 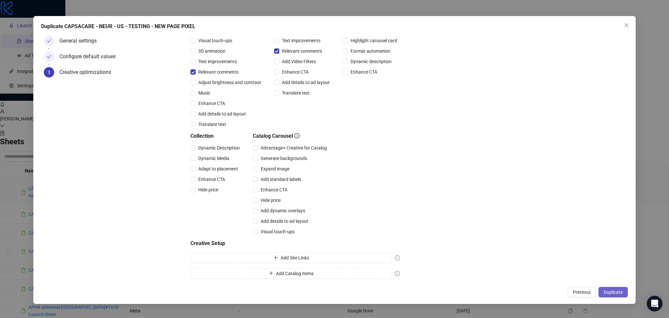 What do you see at coordinates (374, 41) in the screenshot?
I see `span: Highlight carousel card` at bounding box center [374, 41].